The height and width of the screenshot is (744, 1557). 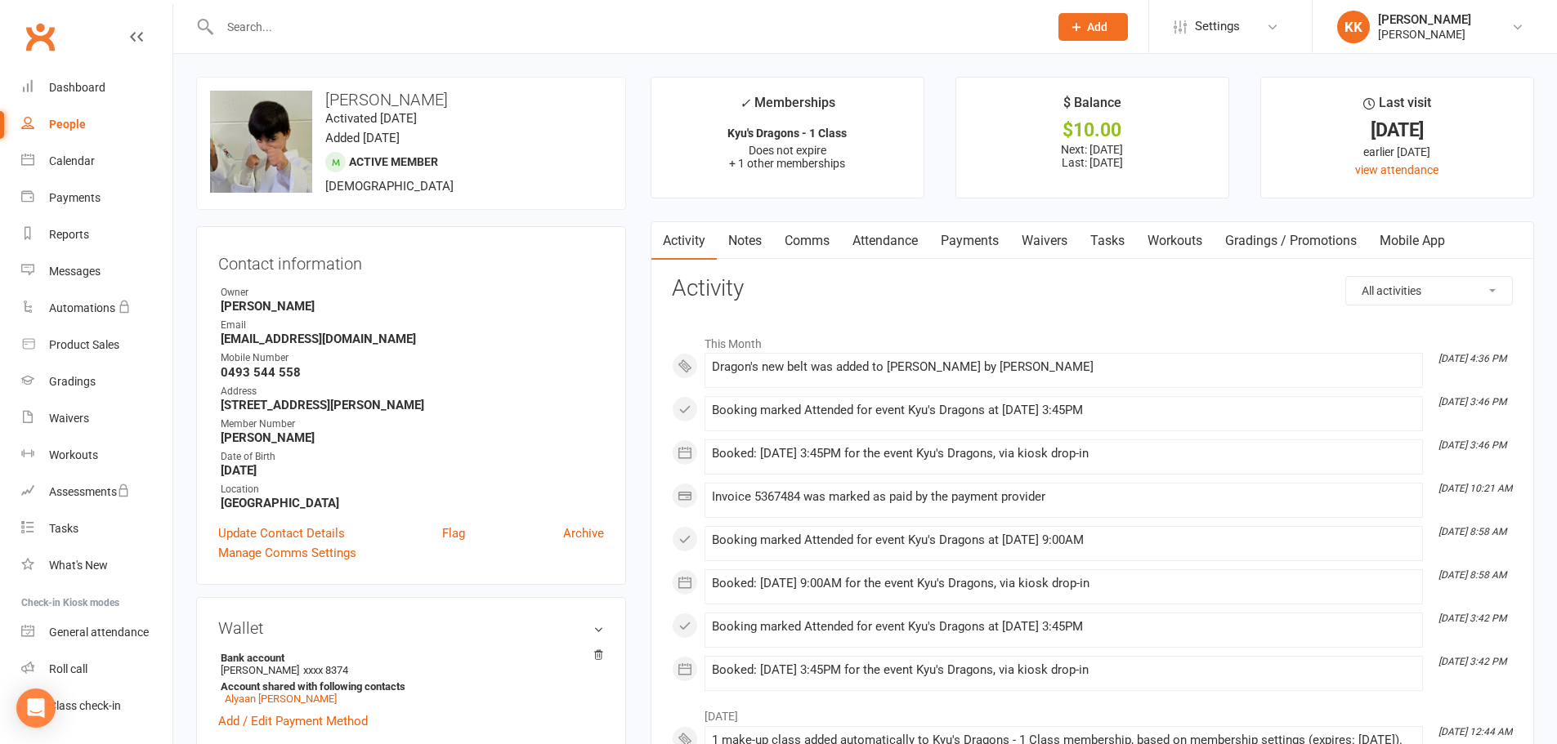 What do you see at coordinates (412, 489) in the screenshot?
I see `div: Location` at bounding box center [412, 489].